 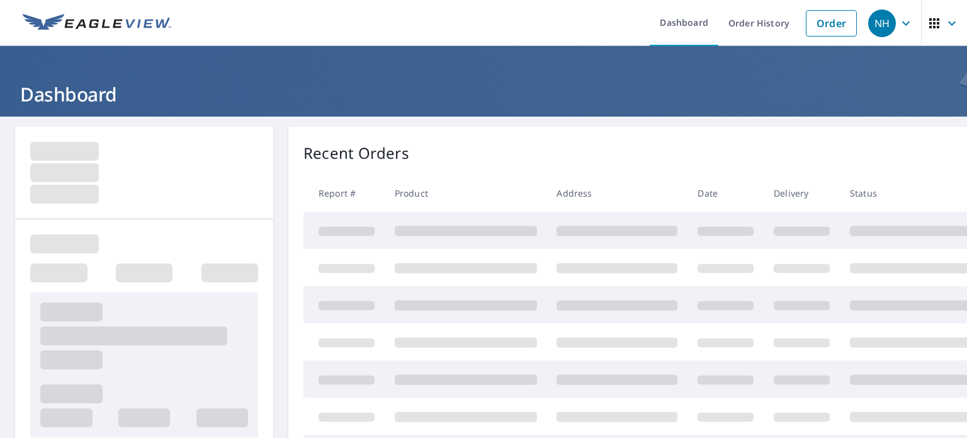 I want to click on a: Order, so click(x=831, y=23).